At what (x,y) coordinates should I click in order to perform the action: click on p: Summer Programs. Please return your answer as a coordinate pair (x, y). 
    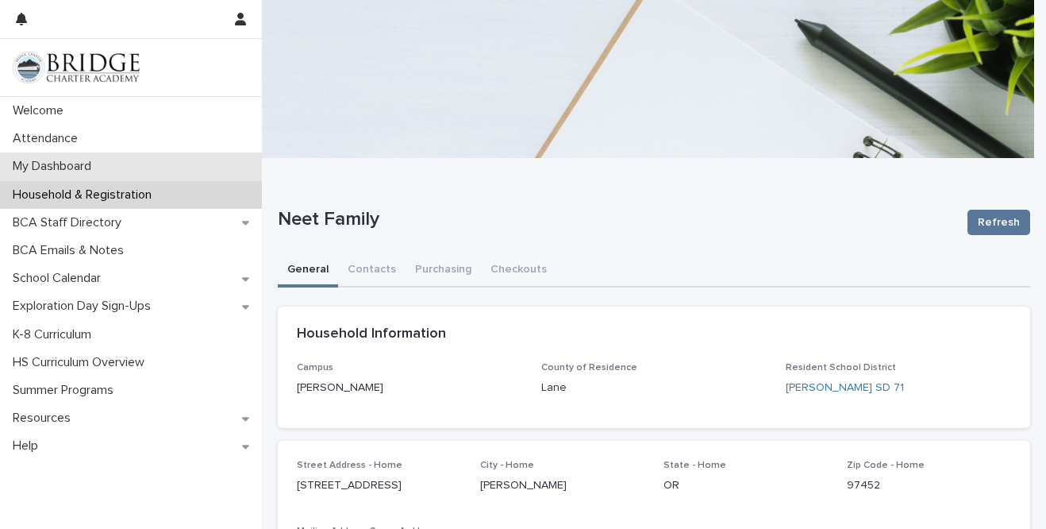
    Looking at the image, I should click on (66, 390).